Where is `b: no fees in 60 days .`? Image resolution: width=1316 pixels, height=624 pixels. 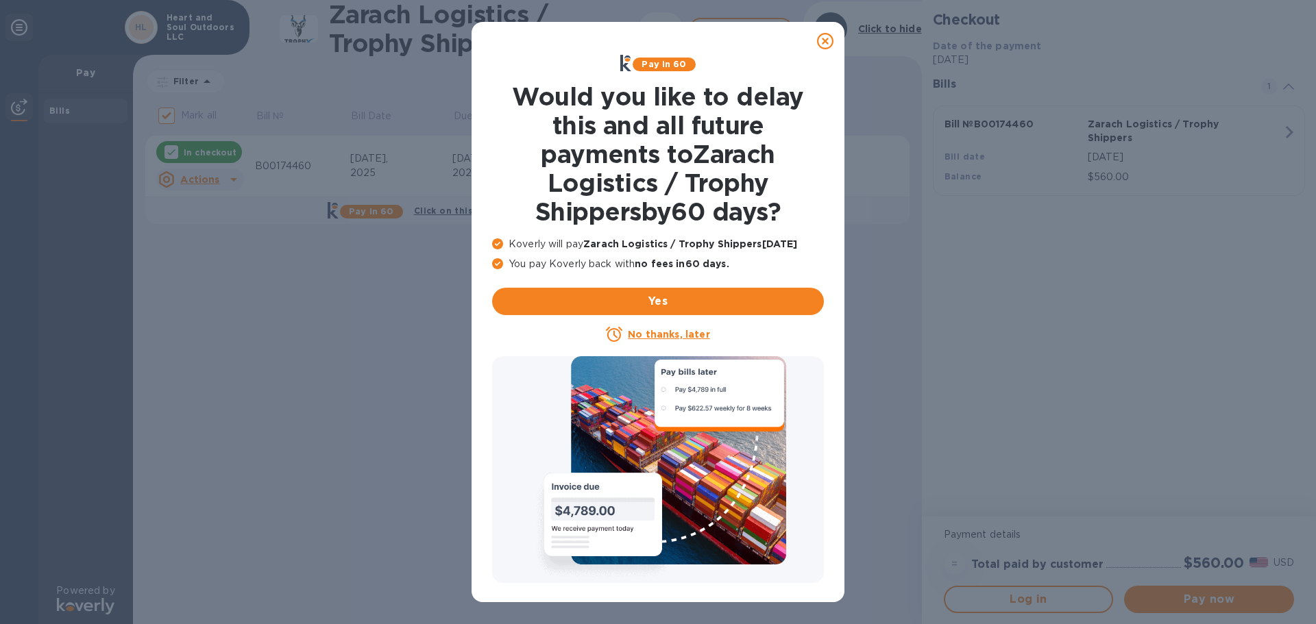
b: no fees in 60 days . is located at coordinates (681, 264).